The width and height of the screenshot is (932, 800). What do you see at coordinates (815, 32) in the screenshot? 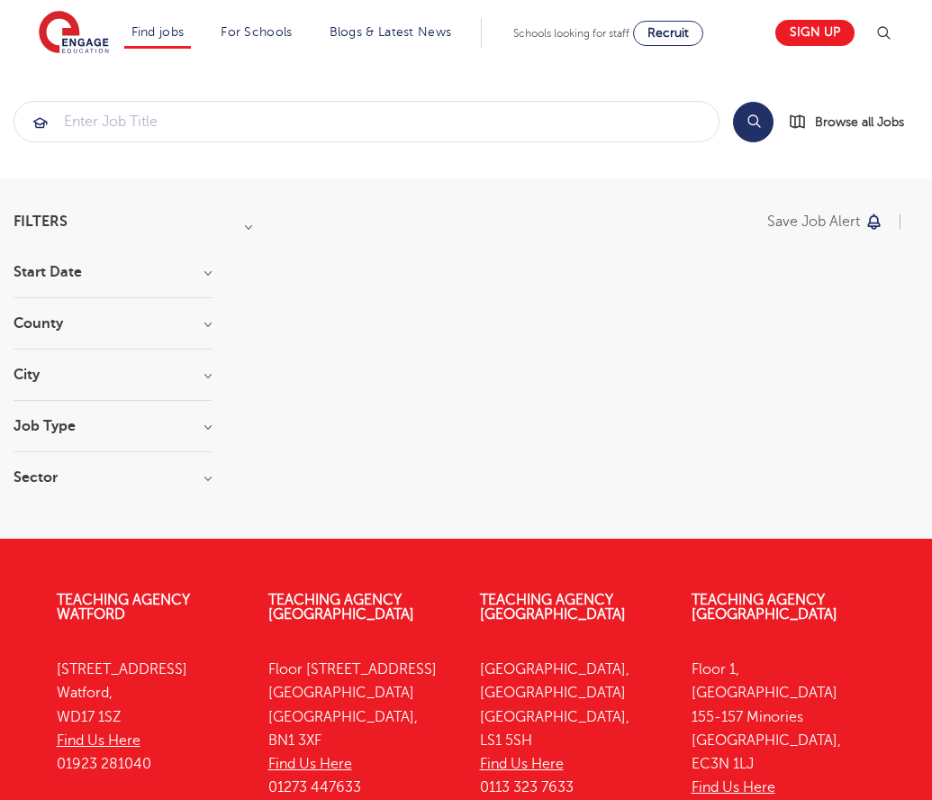
I see `a: Sign up` at bounding box center [815, 32].